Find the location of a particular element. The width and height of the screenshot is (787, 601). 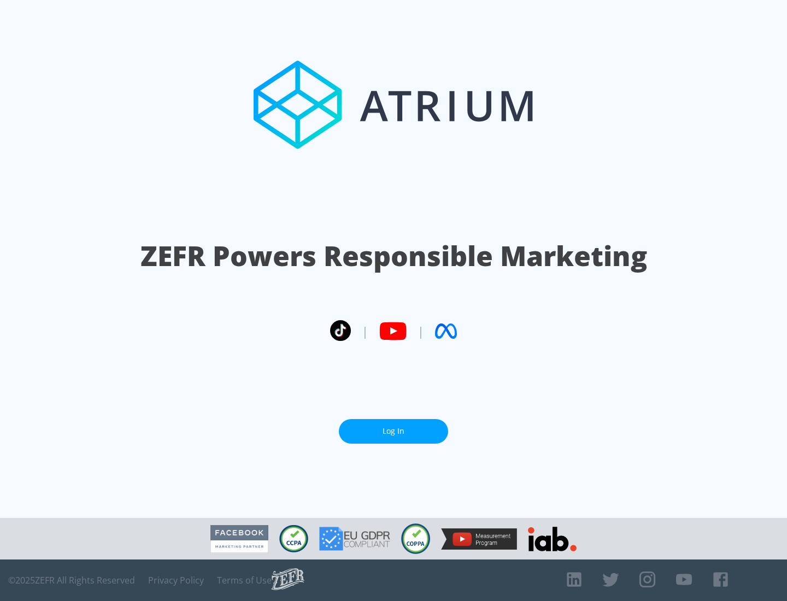

span: © 2025 ZEFR All Rights Reserved is located at coordinates (72, 580).